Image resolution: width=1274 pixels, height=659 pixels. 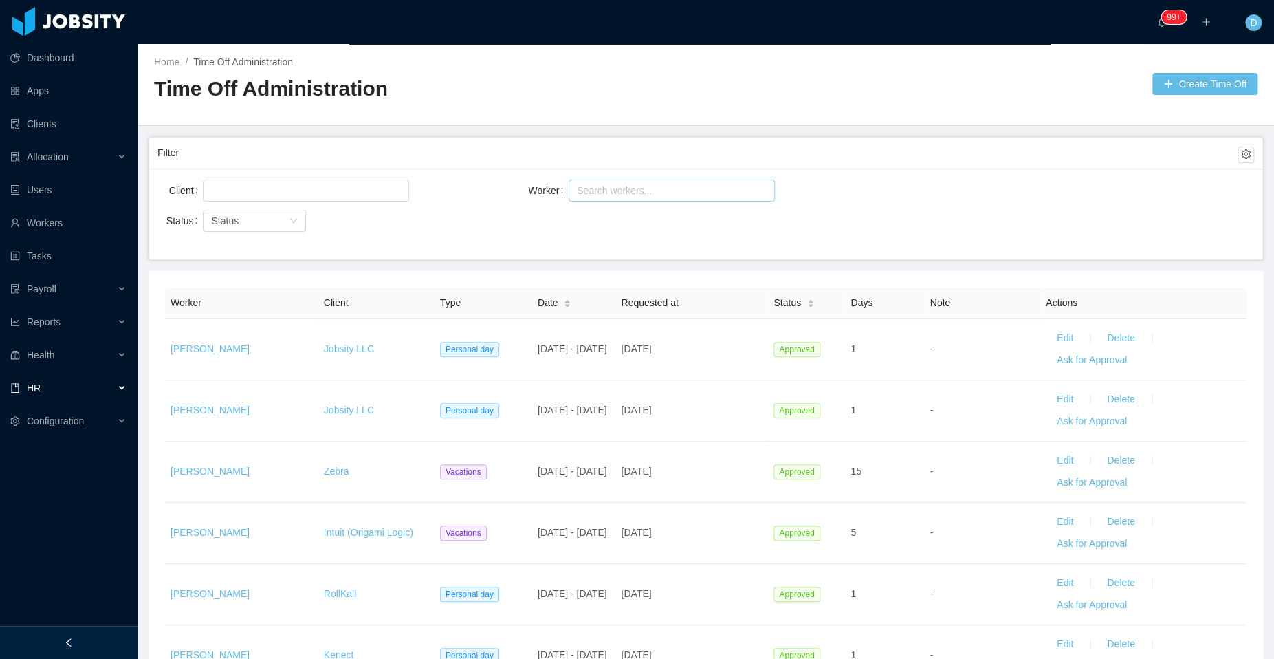 What do you see at coordinates (450, 303) in the screenshot?
I see `span: Type` at bounding box center [450, 303].